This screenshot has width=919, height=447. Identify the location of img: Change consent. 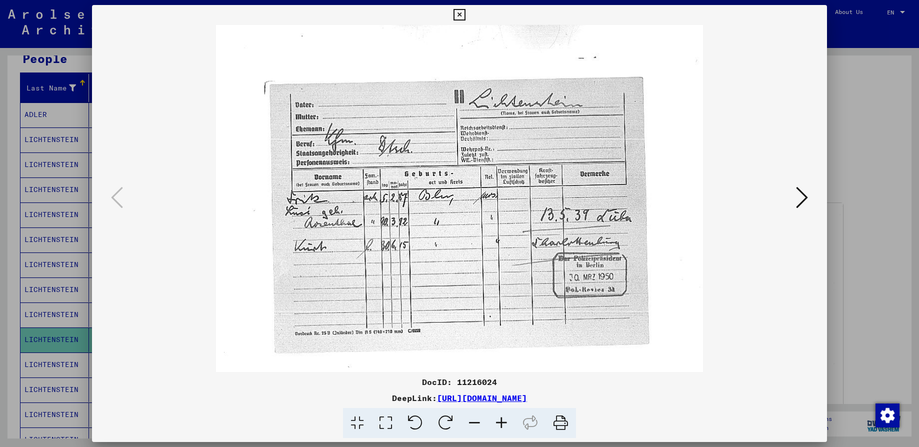
(887, 415).